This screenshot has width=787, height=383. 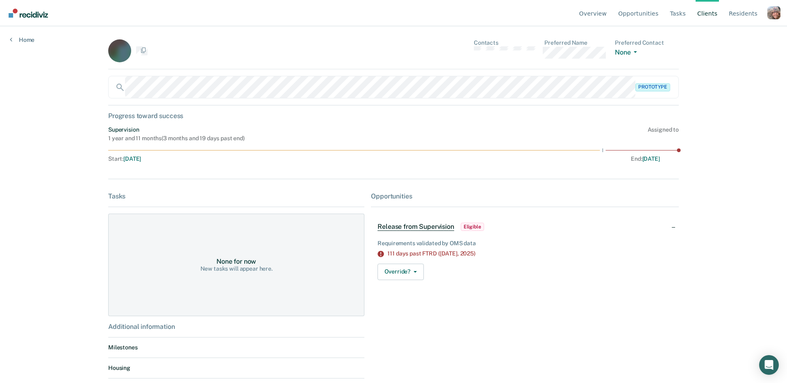 What do you see at coordinates (22, 40) in the screenshot?
I see `a: Home` at bounding box center [22, 40].